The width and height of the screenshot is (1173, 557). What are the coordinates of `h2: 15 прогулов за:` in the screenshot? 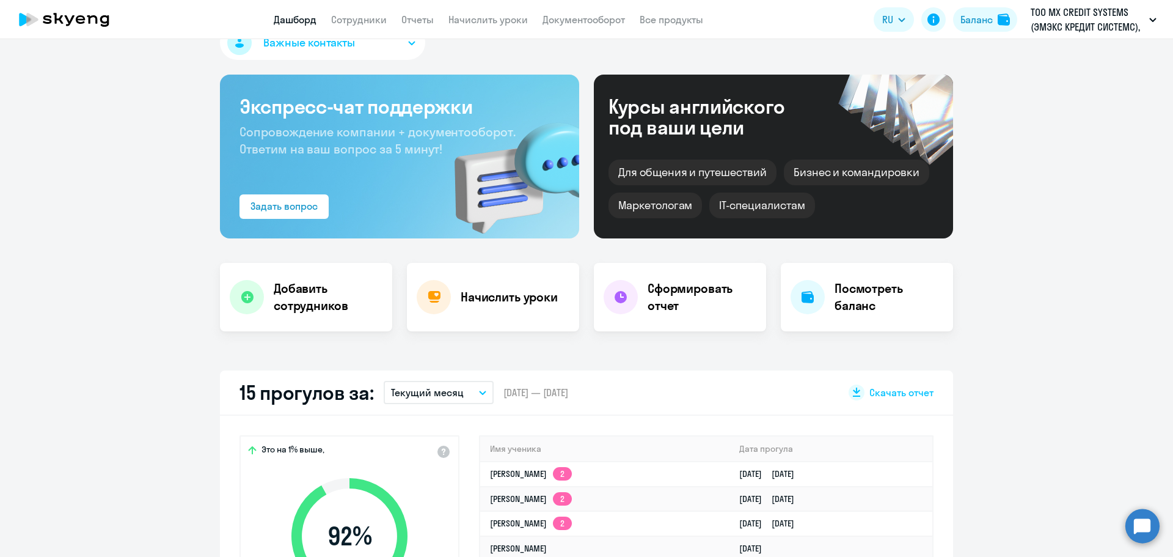 It's located at (307, 392).